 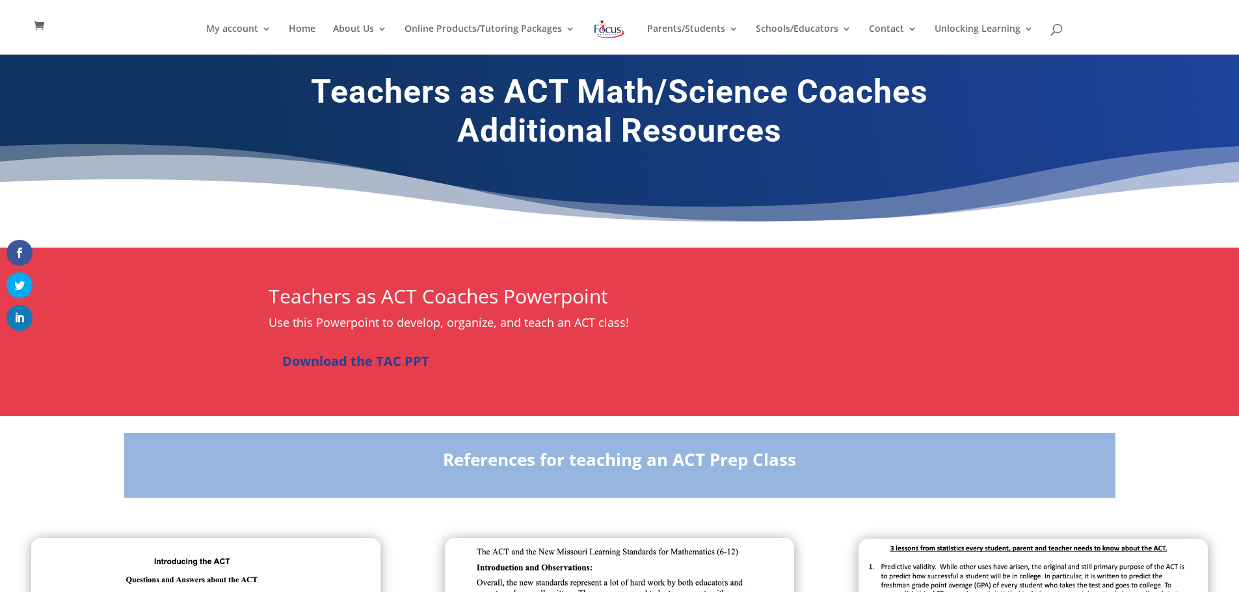 What do you see at coordinates (893, 39) in the screenshot?
I see `a: Contact` at bounding box center [893, 39].